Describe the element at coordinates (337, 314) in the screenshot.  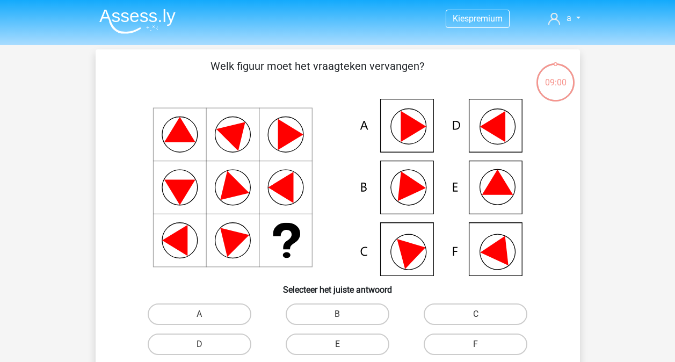
I see `label: B` at that location.